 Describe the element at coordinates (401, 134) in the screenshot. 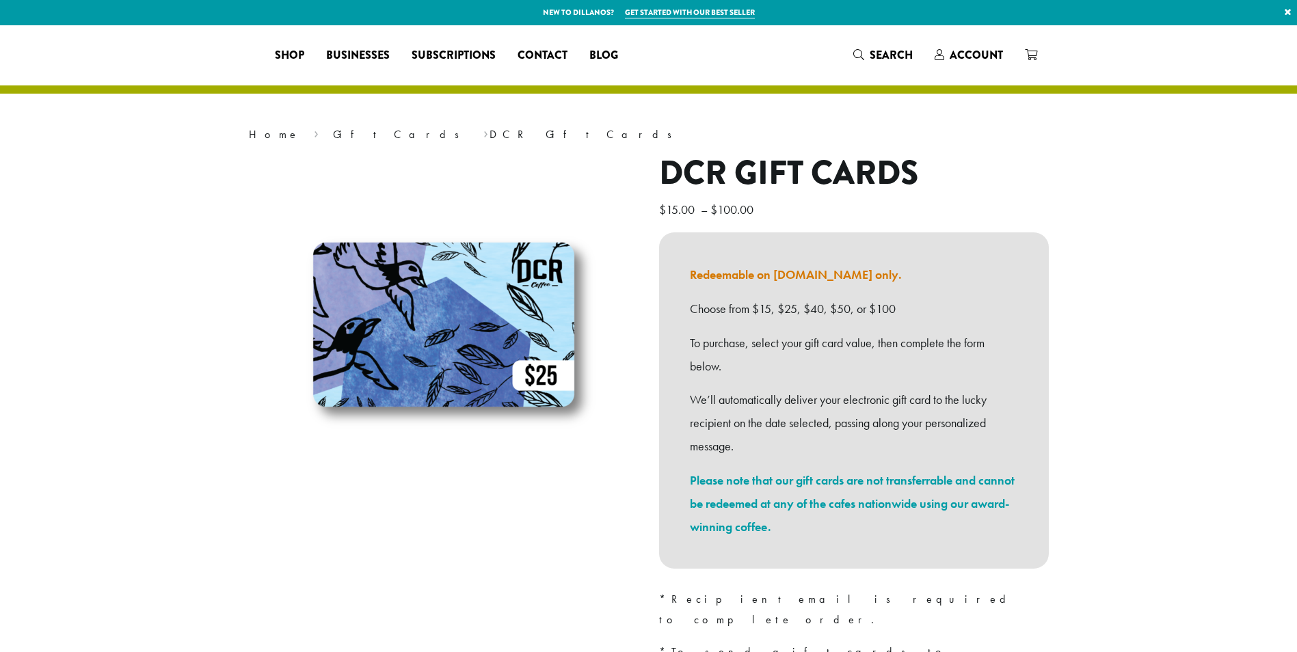

I see `a: Gift Cards` at that location.